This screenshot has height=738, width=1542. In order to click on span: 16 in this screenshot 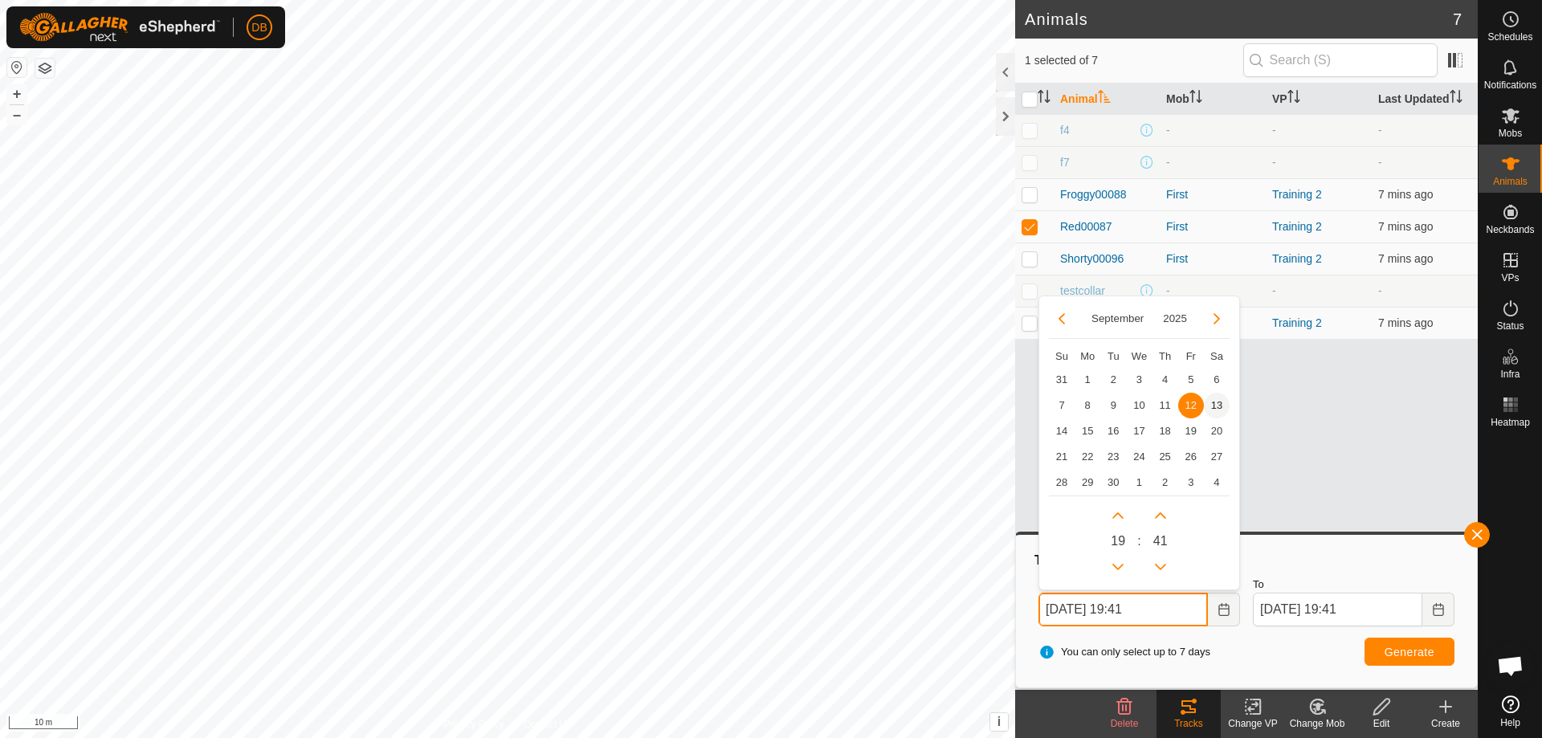, I will do `click(1113, 431)`.